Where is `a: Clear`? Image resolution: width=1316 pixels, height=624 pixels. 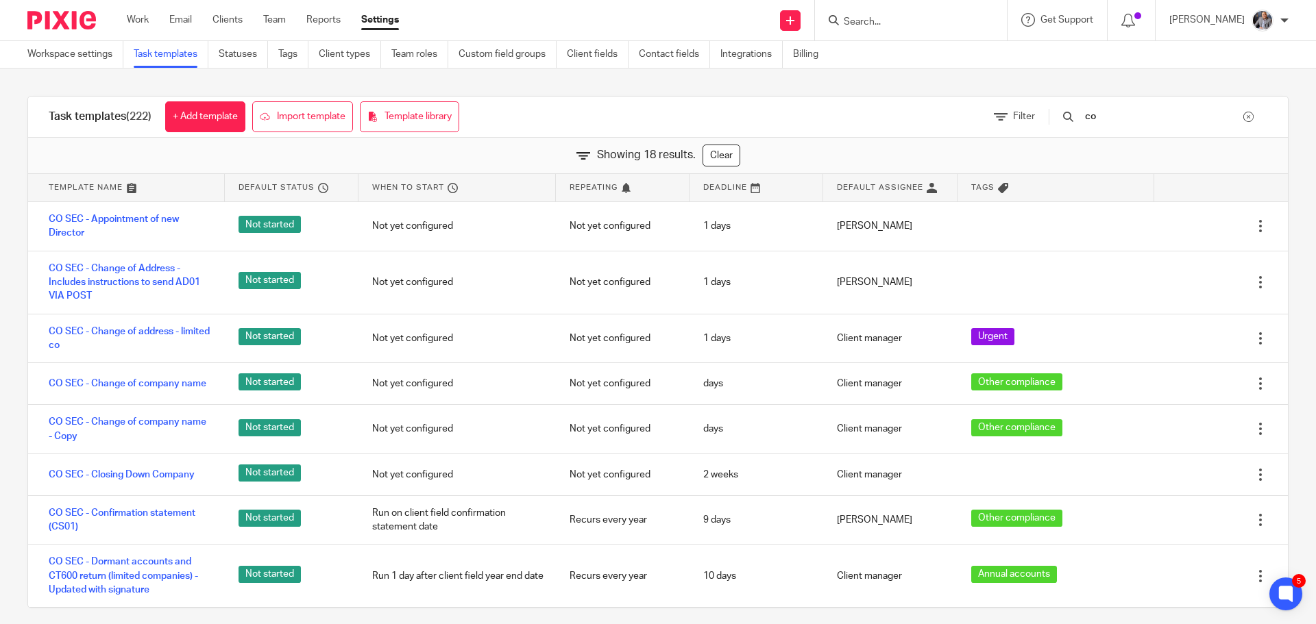 a: Clear is located at coordinates (721, 156).